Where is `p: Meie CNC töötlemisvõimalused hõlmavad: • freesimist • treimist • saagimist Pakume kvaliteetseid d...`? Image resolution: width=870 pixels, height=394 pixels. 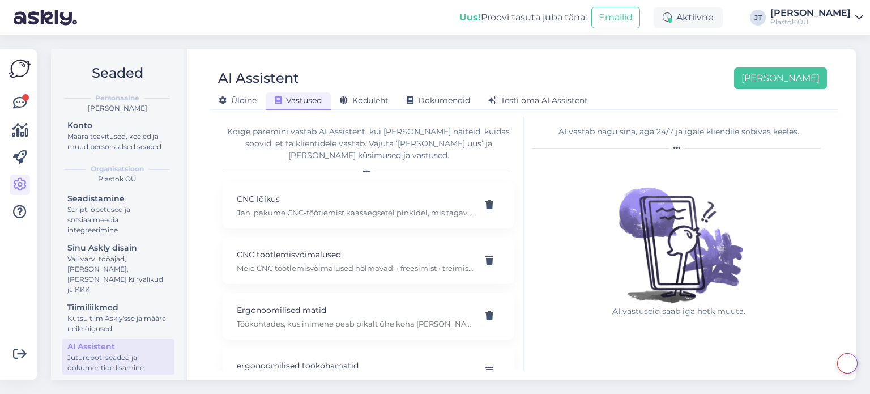
p: Meie CNC töötlemisvõimalused hõlmavad: • freesimist • treimist • saagimist Pakume kvaliteetseid d... is located at coordinates (355, 268).